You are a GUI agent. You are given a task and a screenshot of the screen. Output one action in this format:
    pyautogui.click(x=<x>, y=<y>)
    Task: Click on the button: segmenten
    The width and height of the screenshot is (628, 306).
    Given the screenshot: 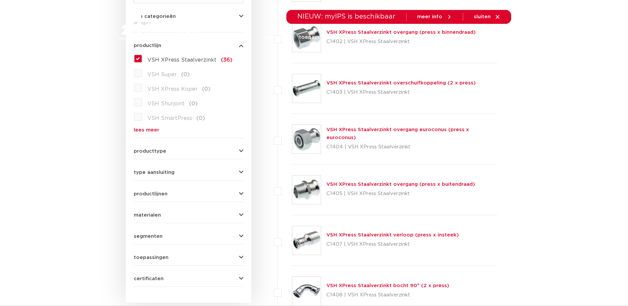 What is the action you would take?
    pyautogui.click(x=188, y=236)
    